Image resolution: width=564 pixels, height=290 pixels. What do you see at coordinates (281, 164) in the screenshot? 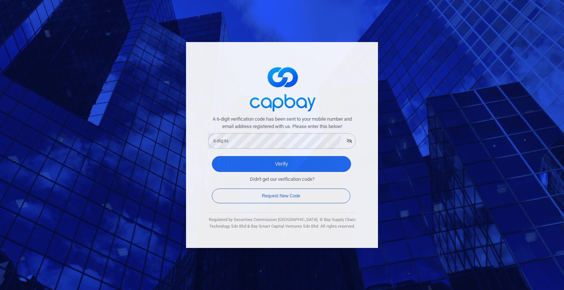
I see `button: Verify` at bounding box center [281, 164].